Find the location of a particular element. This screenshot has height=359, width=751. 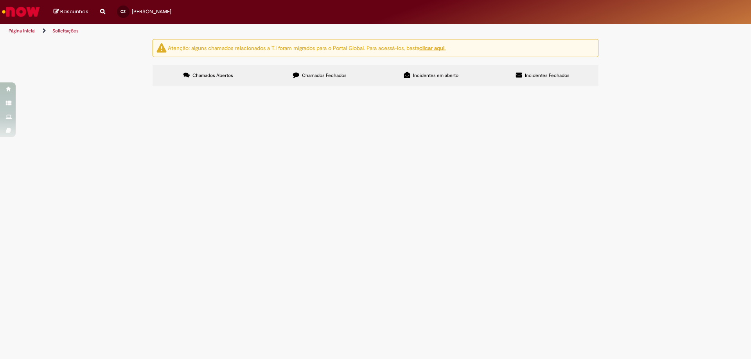

a: Solicitações is located at coordinates (65, 31).